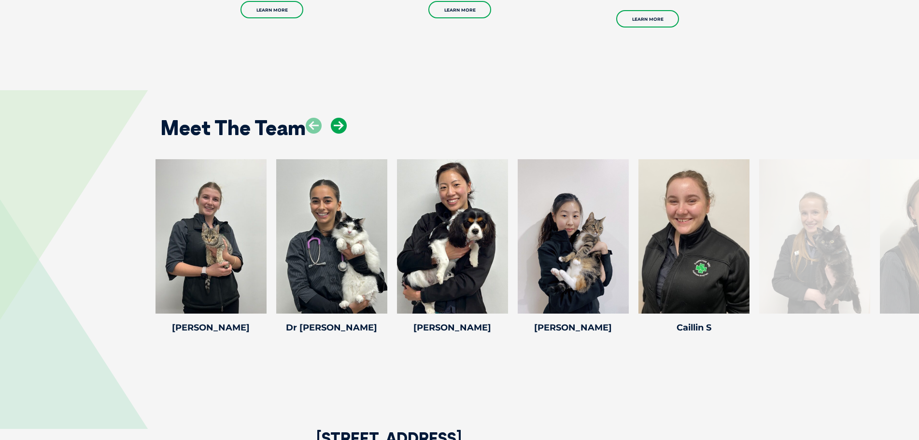 Image resolution: width=919 pixels, height=440 pixels. Describe the element at coordinates (233, 128) in the screenshot. I see `h2: Meet The Team` at that location.